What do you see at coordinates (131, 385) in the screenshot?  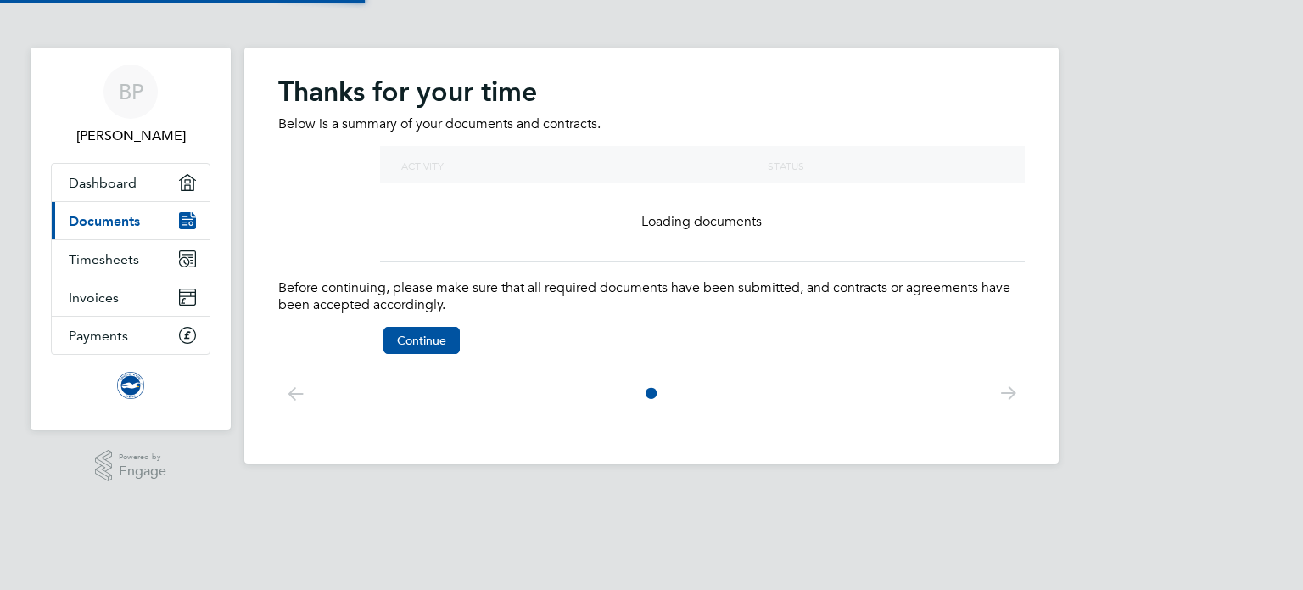 I see `img: brightonandhovealbion-logo-retina.png` at bounding box center [131, 385].